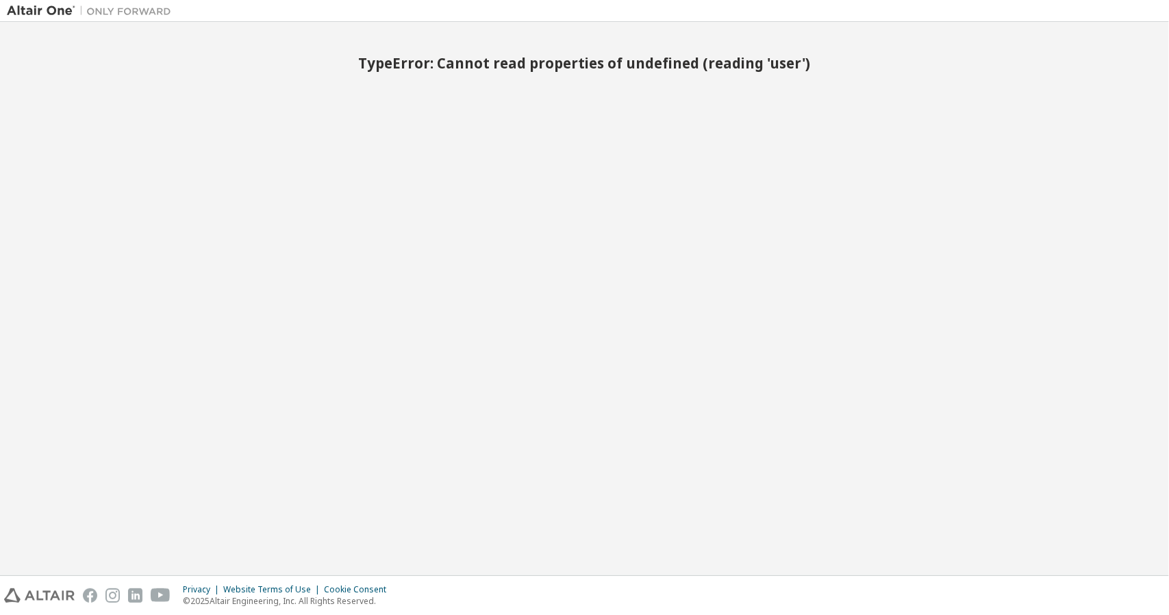 The width and height of the screenshot is (1169, 615). What do you see at coordinates (39, 595) in the screenshot?
I see `img: altair_logo.svg` at bounding box center [39, 595].